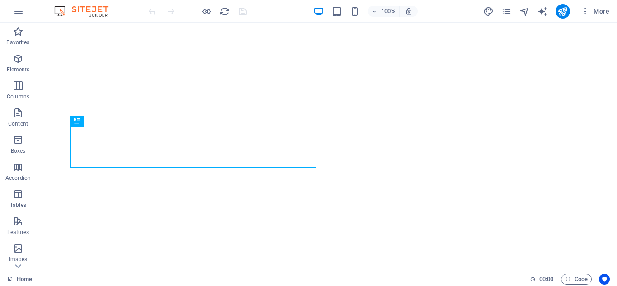 This screenshot has height=286, width=617. What do you see at coordinates (563, 11) in the screenshot?
I see `button: publish` at bounding box center [563, 11].